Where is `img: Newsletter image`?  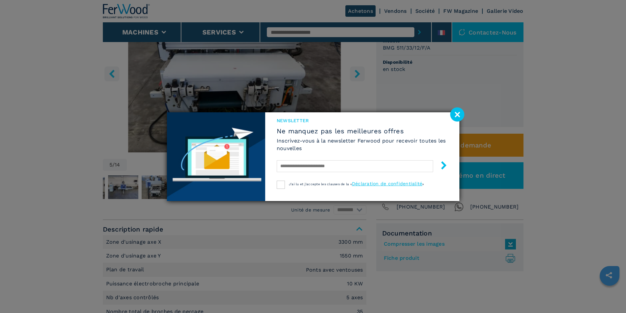
img: Newsletter image is located at coordinates (216, 157).